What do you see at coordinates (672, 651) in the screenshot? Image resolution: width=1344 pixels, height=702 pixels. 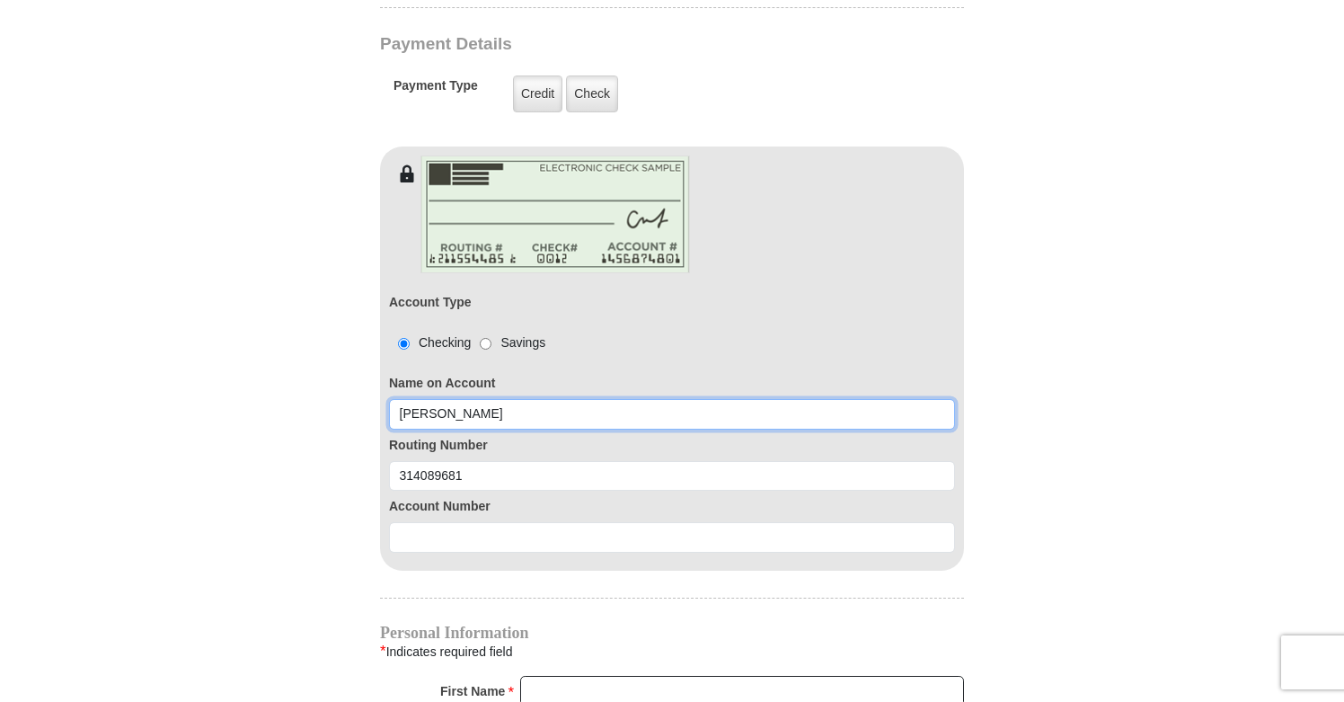 I see `div: Indicates required field` at bounding box center [672, 651].